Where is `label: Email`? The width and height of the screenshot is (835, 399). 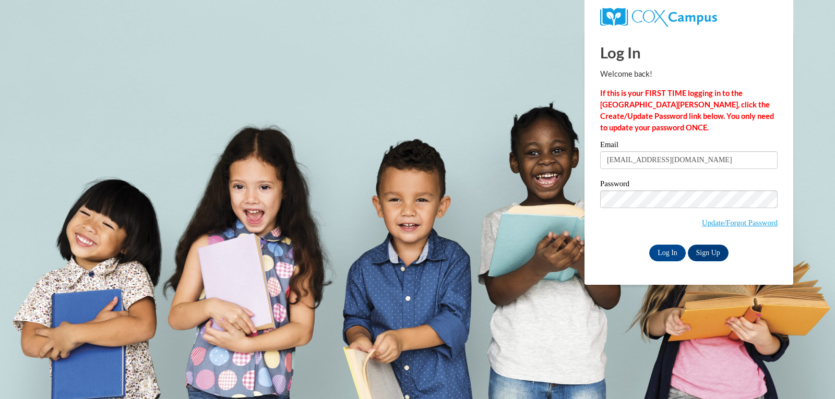
label: Email is located at coordinates (689, 146).